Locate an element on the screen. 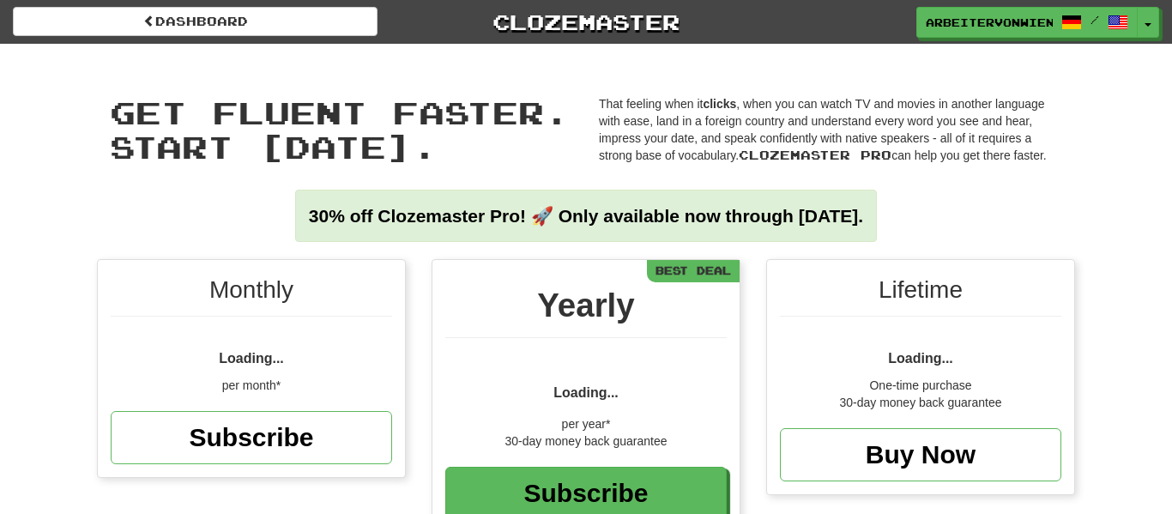 Image resolution: width=1172 pixels, height=514 pixels. span: Clozemaster Pro is located at coordinates (815, 154).